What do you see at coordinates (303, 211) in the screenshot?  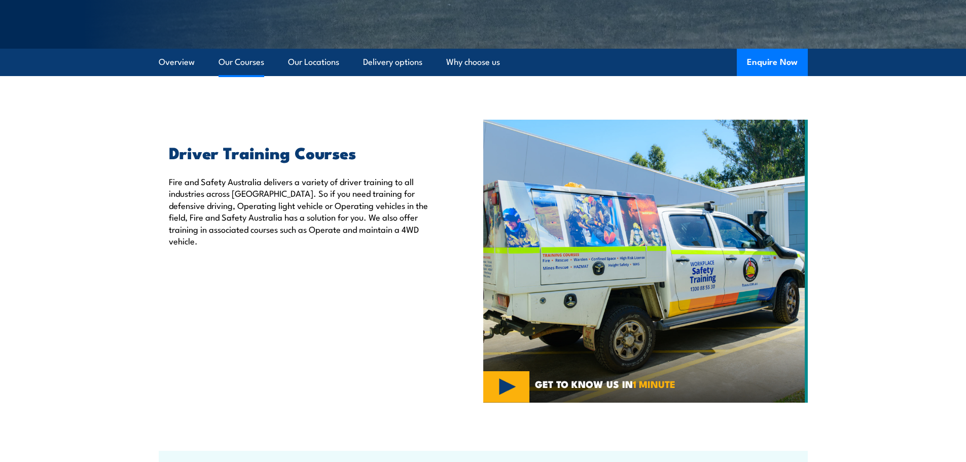 I see `p: Fire and Safety Australia delivers a variety of driver training to all industries across [GEOGRAP...` at bounding box center [303, 211].